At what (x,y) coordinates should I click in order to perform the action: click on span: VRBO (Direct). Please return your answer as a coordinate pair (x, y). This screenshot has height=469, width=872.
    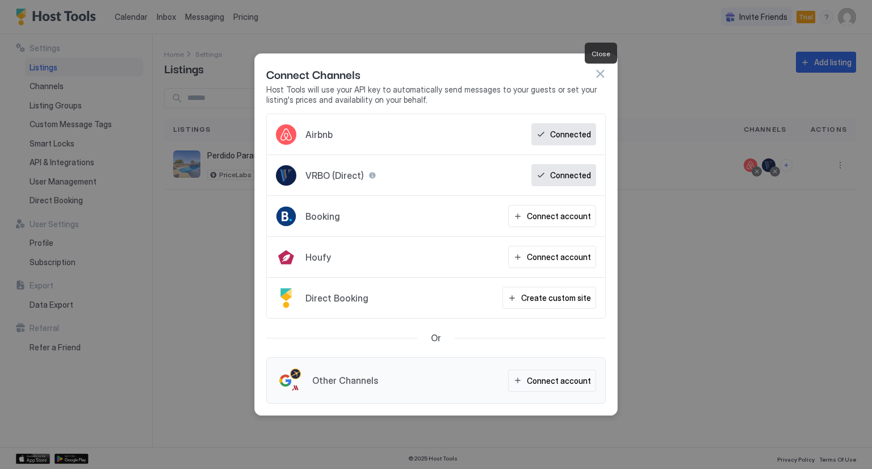
    Looking at the image, I should click on (335, 176).